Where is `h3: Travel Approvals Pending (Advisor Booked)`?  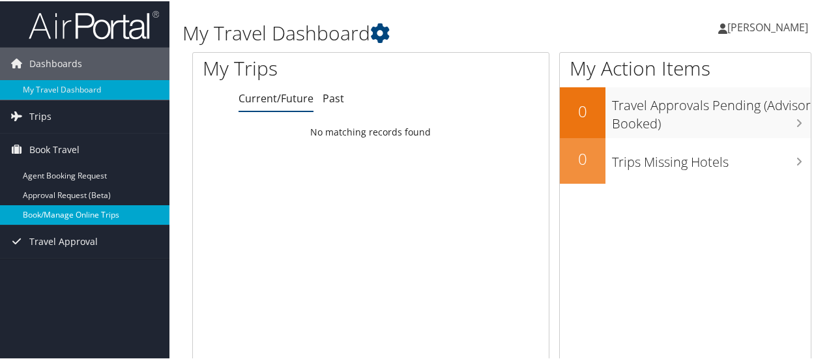 h3: Travel Approvals Pending (Advisor Booked) is located at coordinates (711, 110).